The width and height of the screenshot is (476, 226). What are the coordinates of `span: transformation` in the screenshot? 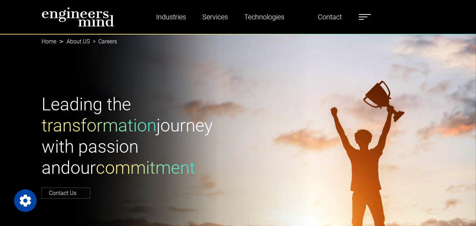 It's located at (99, 126).